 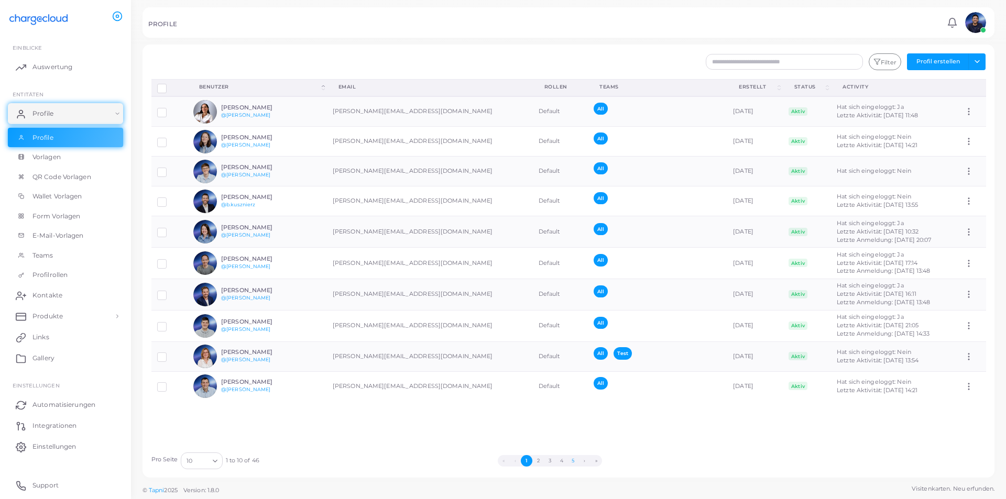 I want to click on div: Benutzer, so click(x=259, y=87).